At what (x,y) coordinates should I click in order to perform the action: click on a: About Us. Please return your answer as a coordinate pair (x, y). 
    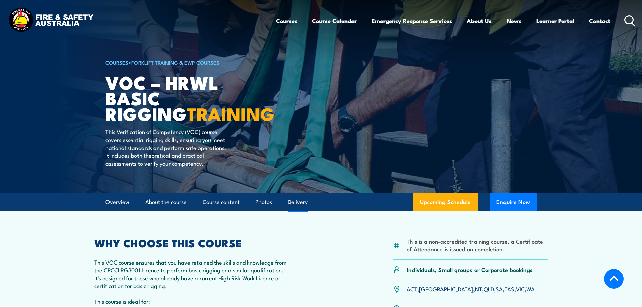
    Looking at the image, I should click on (479, 21).